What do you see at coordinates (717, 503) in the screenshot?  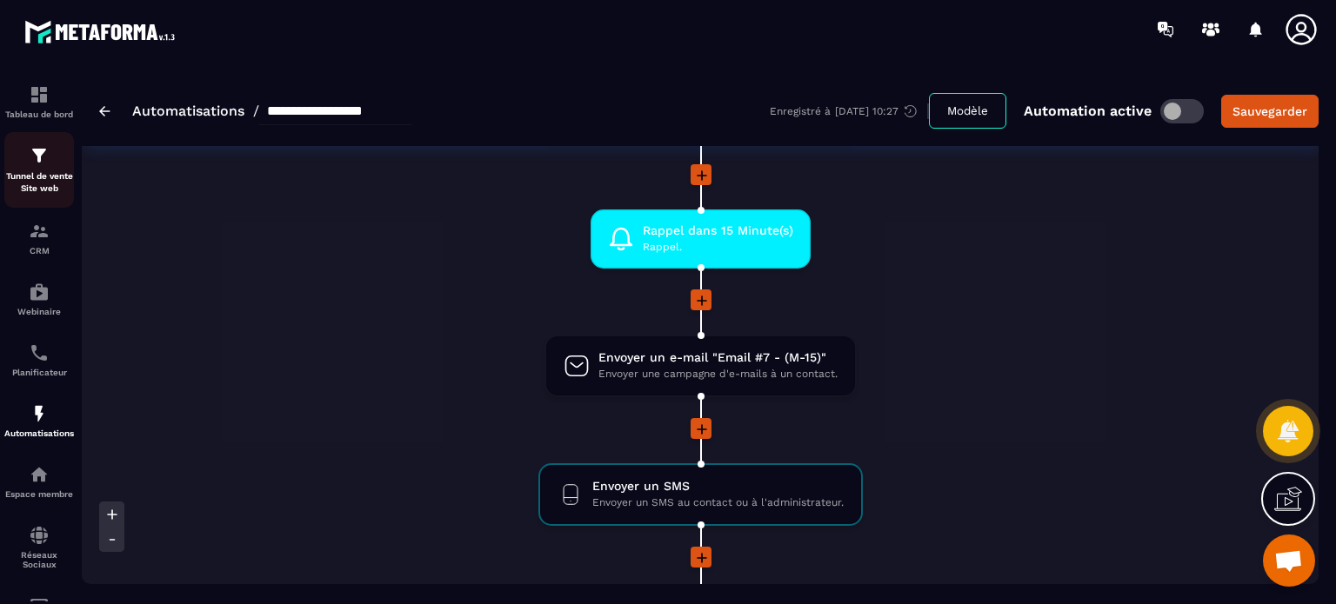 I see `span: Envoyer un SMS au contact ou à l'administrateur.` at bounding box center [717, 503].